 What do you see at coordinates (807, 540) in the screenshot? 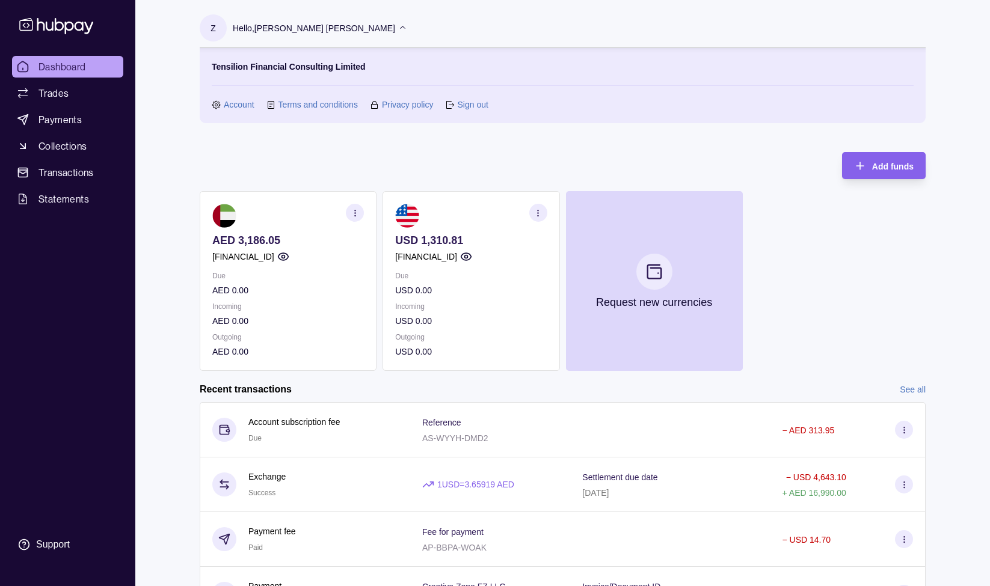
I see `p: − USD 14.70` at bounding box center [807, 540].